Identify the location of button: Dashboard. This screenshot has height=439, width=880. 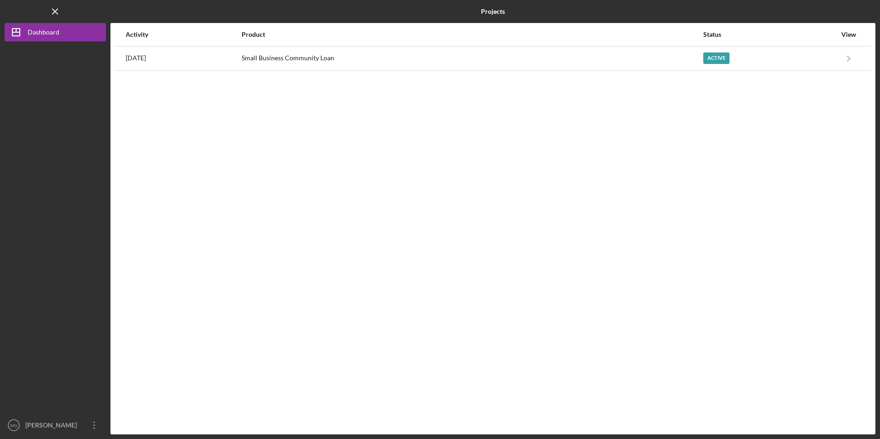
(55, 32).